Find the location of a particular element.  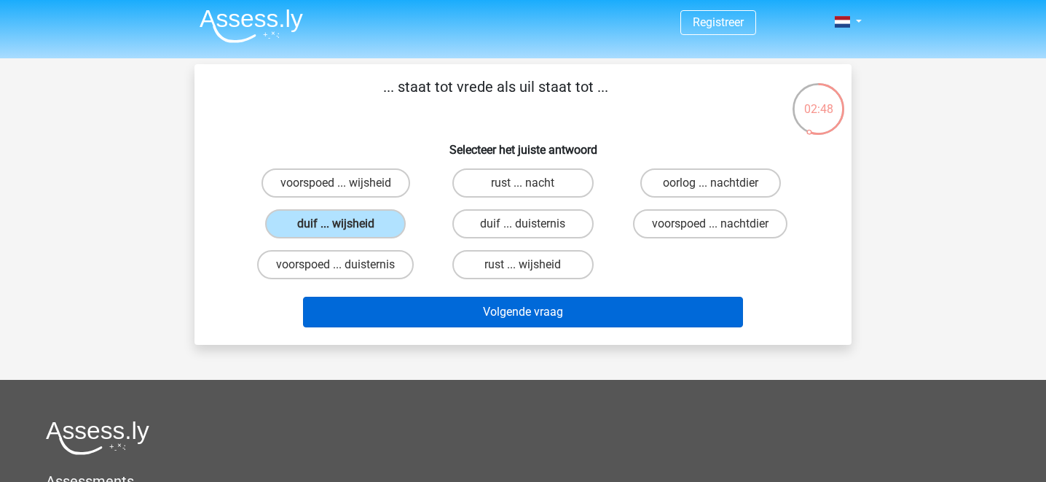

label: duif ... duisternis is located at coordinates (522, 224).